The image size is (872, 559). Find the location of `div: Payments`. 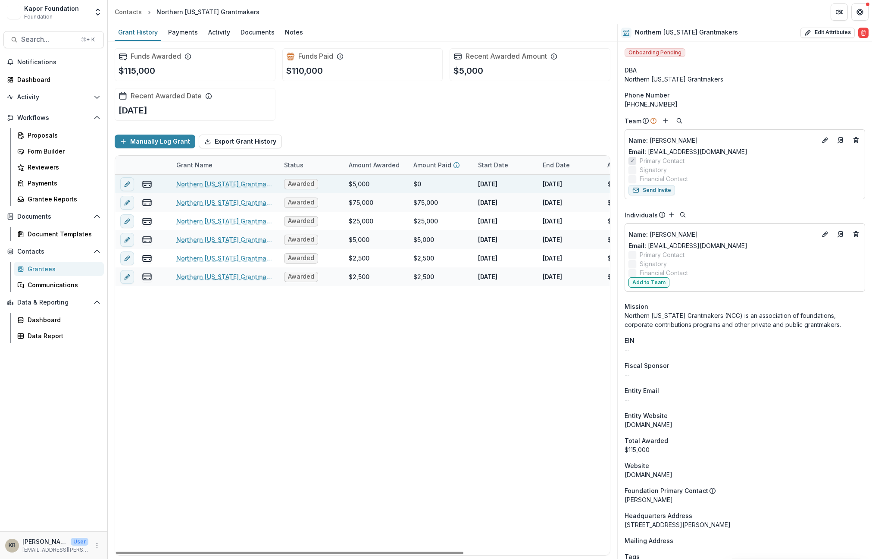

div: Payments is located at coordinates (62, 183).